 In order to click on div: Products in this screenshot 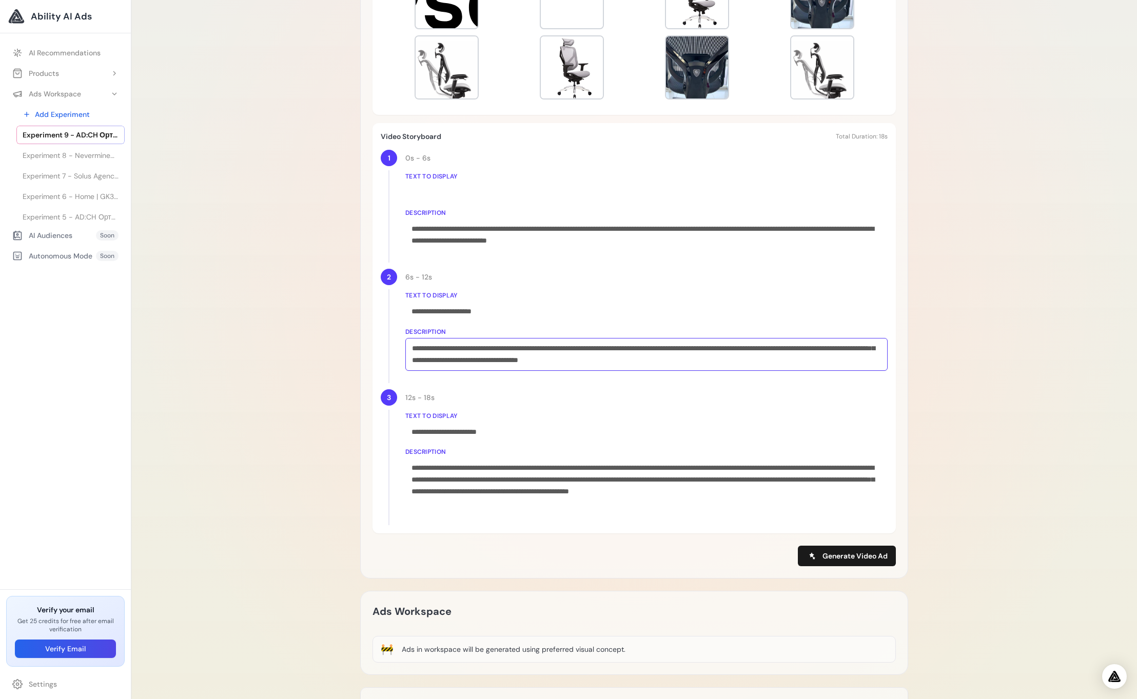, I will do `click(35, 73)`.